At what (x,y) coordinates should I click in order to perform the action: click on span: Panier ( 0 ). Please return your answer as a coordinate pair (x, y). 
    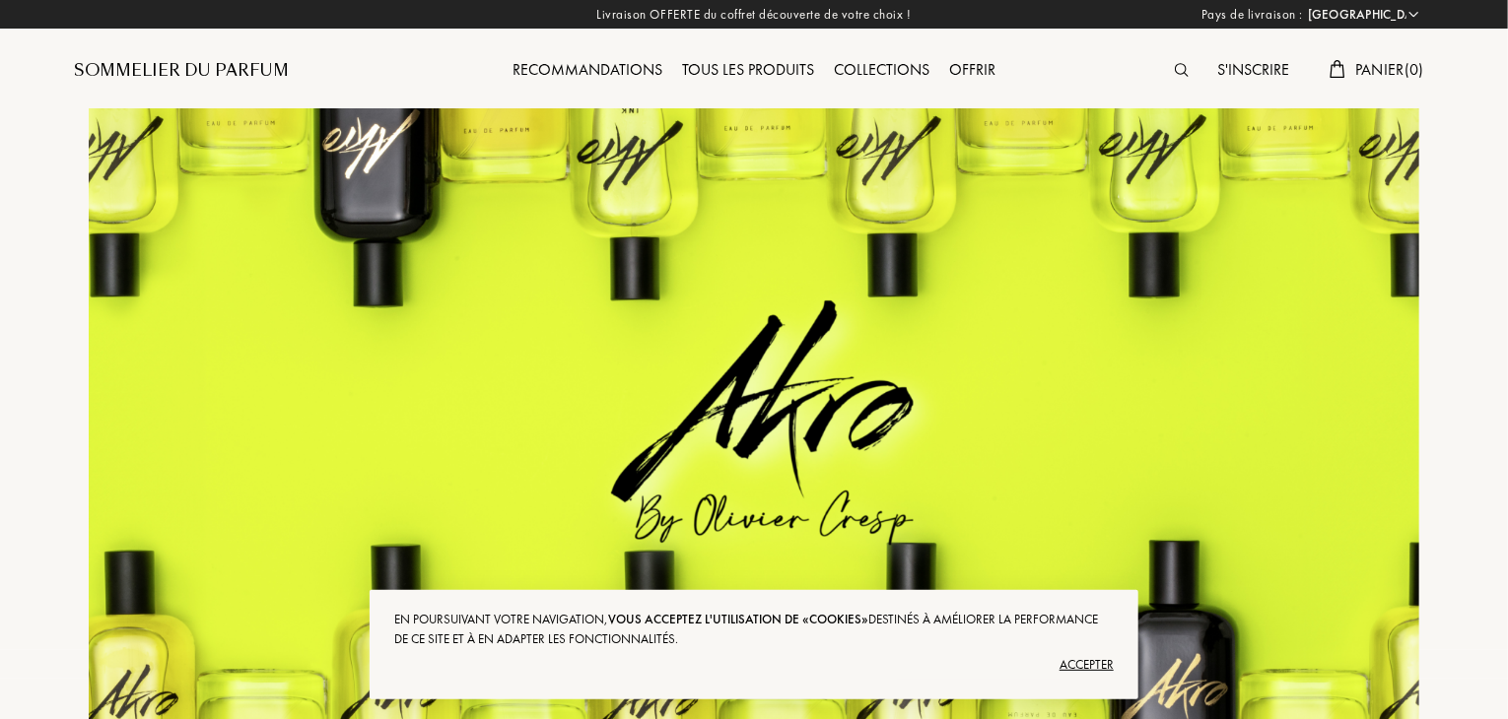
    Looking at the image, I should click on (1390, 69).